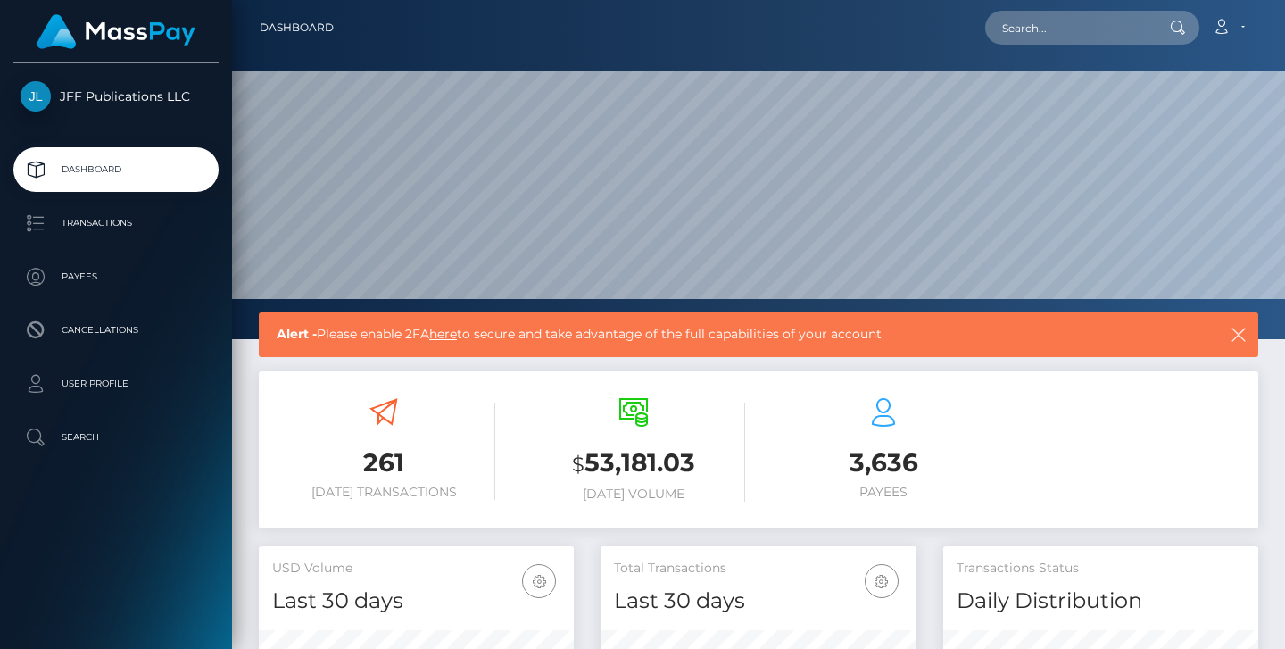 The height and width of the screenshot is (649, 1285). I want to click on img: JFF Publications LLC, so click(36, 96).